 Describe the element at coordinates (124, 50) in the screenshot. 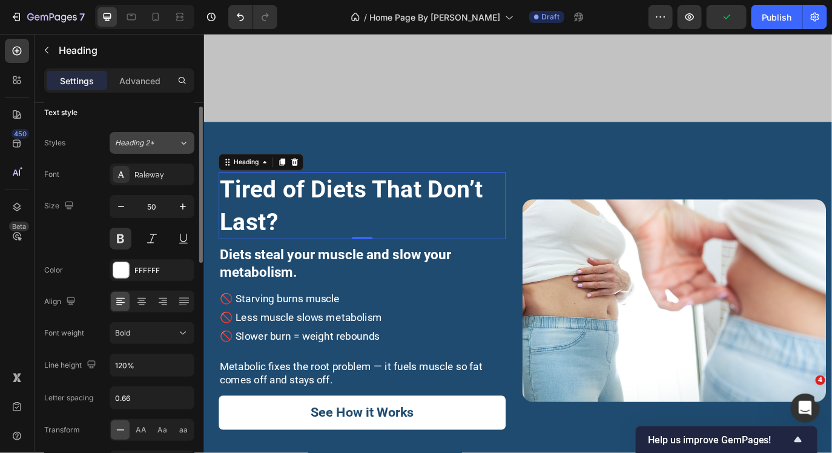

I see `p: Heading` at that location.